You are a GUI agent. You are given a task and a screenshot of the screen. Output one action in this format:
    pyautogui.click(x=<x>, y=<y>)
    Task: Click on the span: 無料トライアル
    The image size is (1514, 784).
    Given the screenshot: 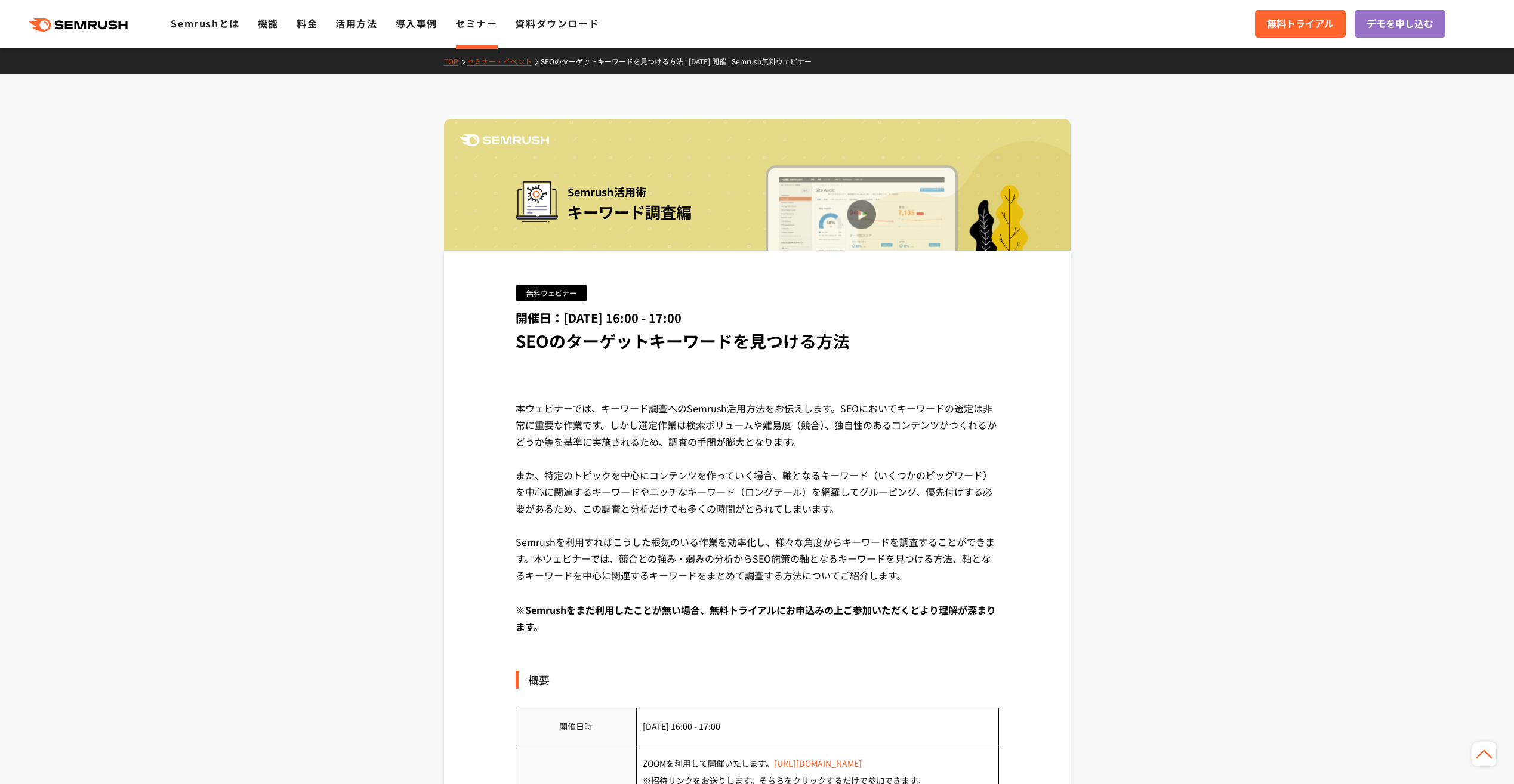 What is the action you would take?
    pyautogui.click(x=1300, y=24)
    